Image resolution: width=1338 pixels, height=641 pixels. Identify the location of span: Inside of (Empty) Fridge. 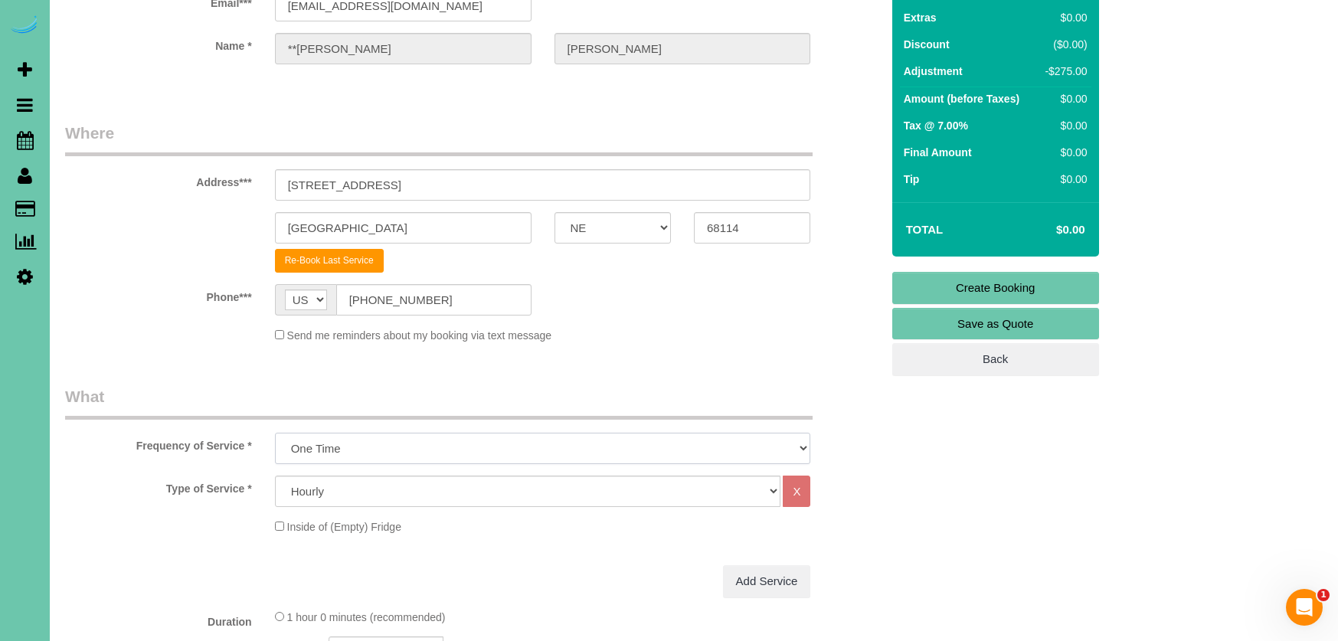
(344, 527).